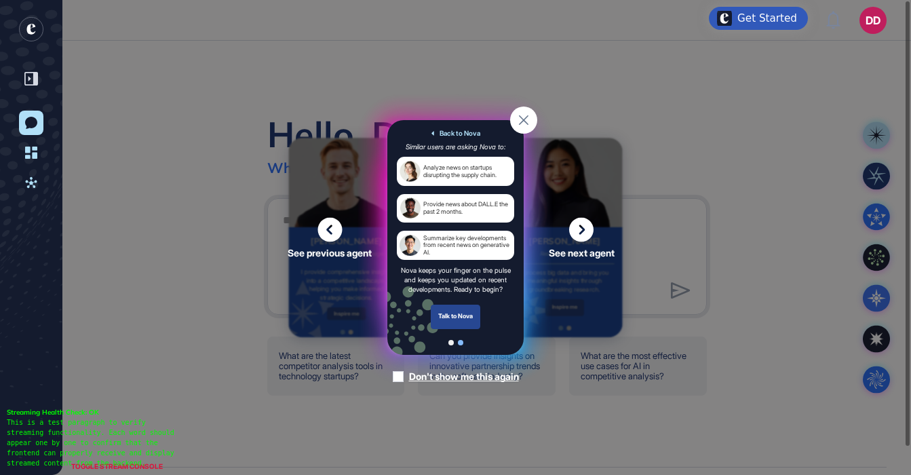  What do you see at coordinates (410, 245) in the screenshot?
I see `img: agent-card-sample-avatar-03.png` at bounding box center [410, 245].